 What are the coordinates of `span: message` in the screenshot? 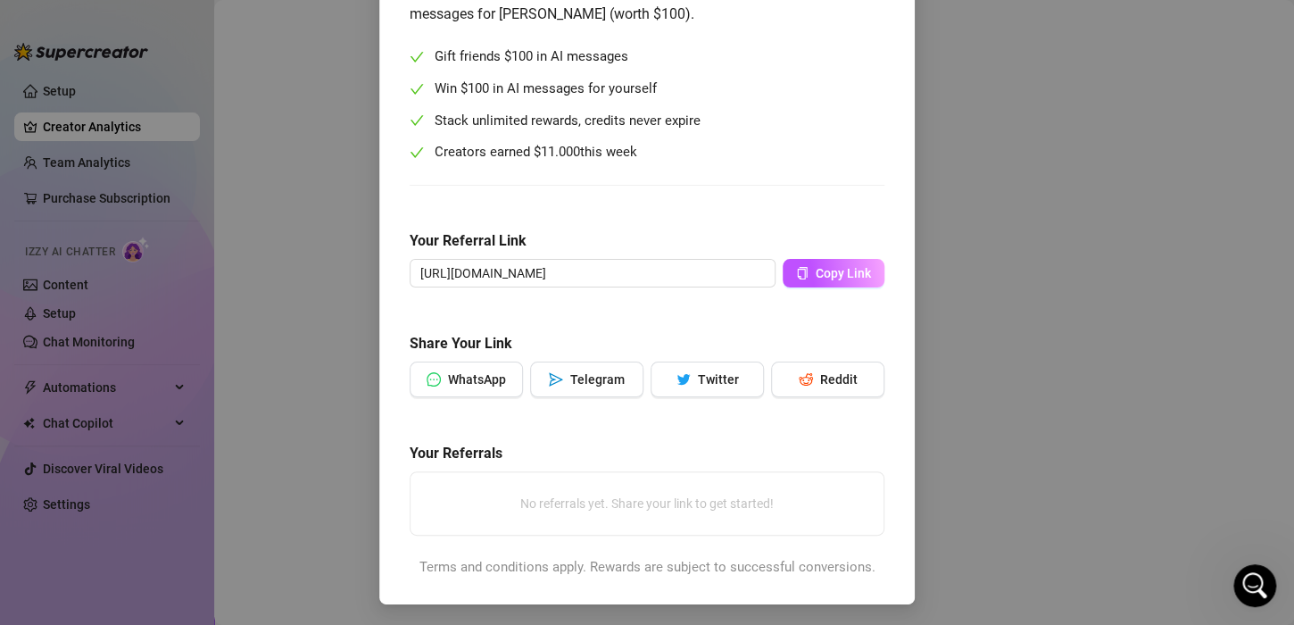 It's located at (434, 379).